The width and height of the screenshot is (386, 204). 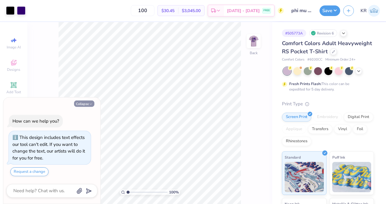 I want to click on img: Standard, so click(x=304, y=177).